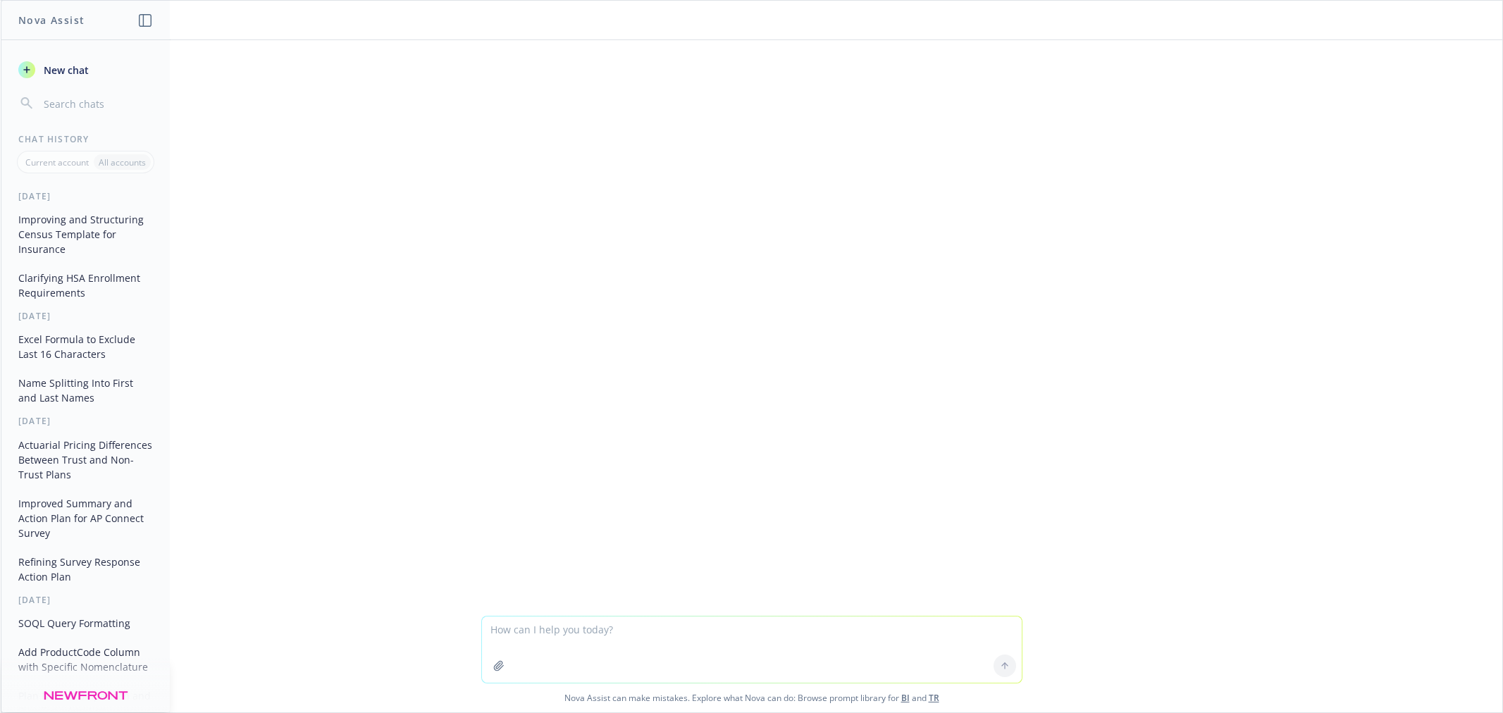 The image size is (1503, 713). I want to click on button: Refining Survey Response Action Plan, so click(85, 569).